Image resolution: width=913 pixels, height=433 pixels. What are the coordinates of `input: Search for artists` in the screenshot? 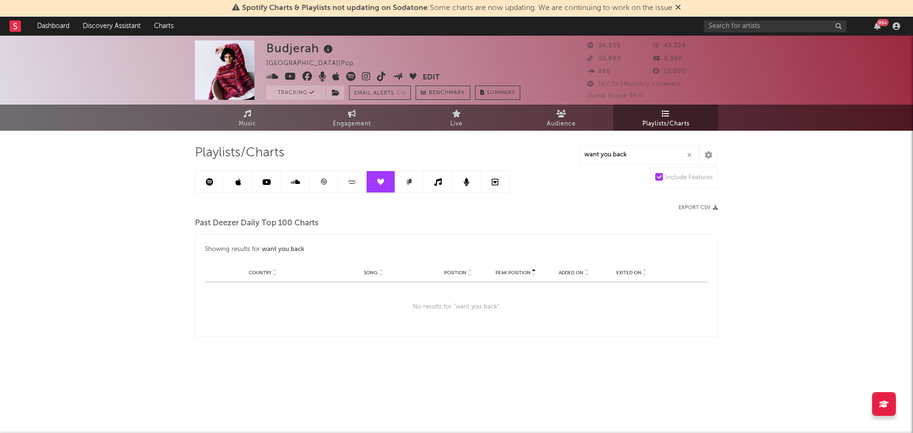 It's located at (775, 26).